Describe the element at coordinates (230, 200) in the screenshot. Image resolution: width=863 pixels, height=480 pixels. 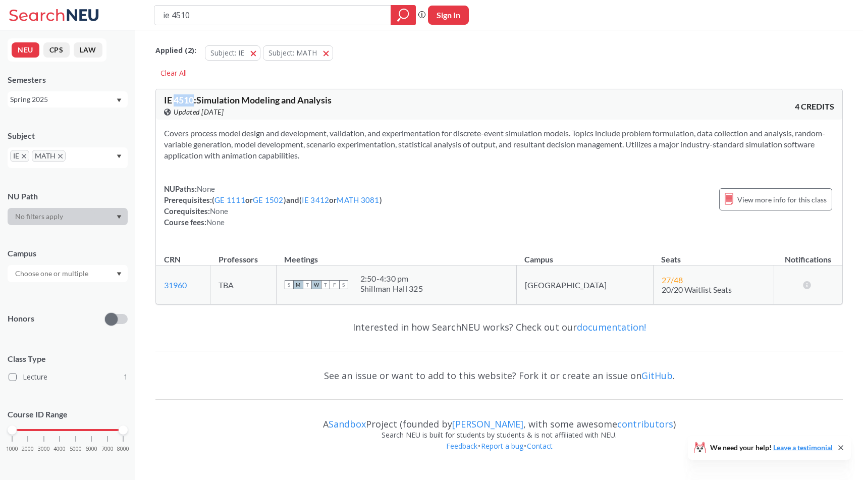
I see `a: GE 1111` at that location.